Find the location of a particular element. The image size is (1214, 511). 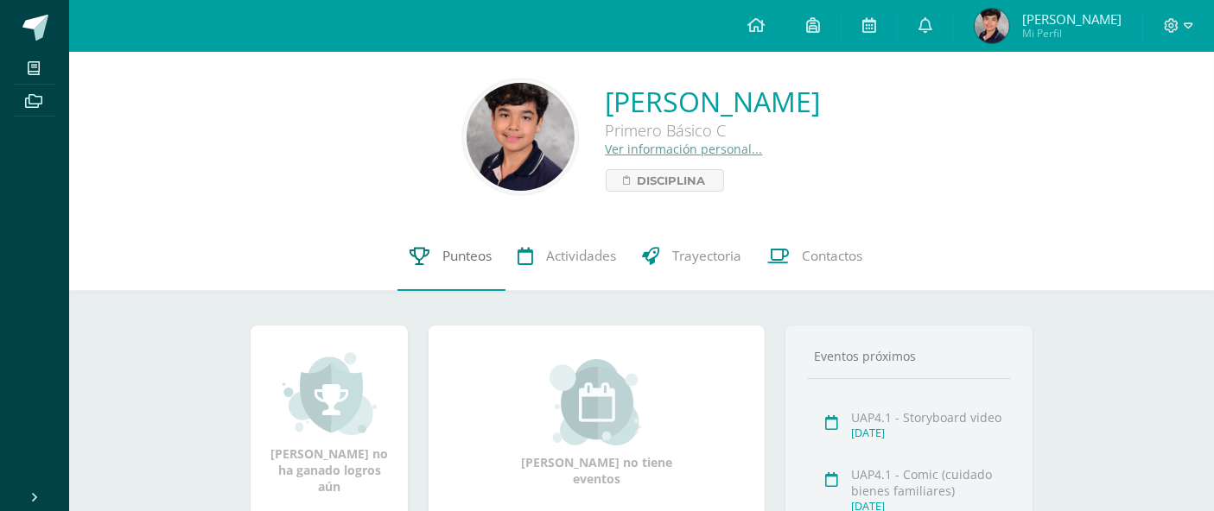

div: UAP4.1 - Storyboard video is located at coordinates (928, 417).